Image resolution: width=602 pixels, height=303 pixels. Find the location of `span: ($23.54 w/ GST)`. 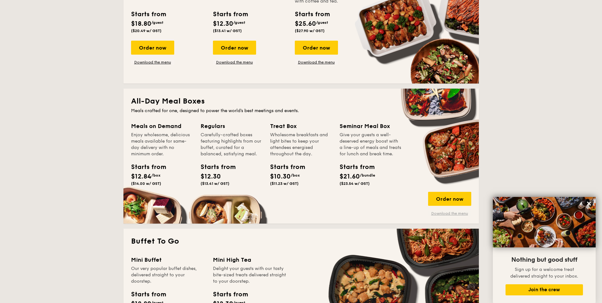

span: ($23.54 w/ GST) is located at coordinates (354, 183).